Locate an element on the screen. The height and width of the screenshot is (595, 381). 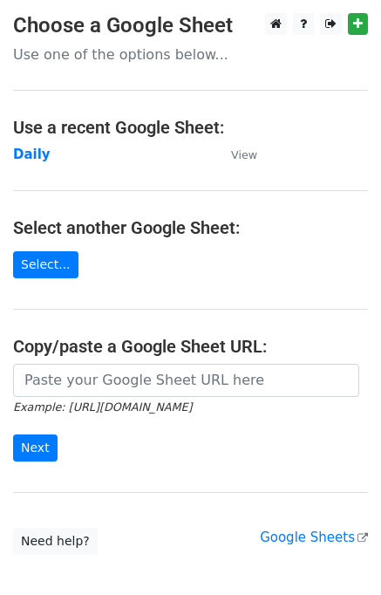
a: Need help? is located at coordinates (55, 541).